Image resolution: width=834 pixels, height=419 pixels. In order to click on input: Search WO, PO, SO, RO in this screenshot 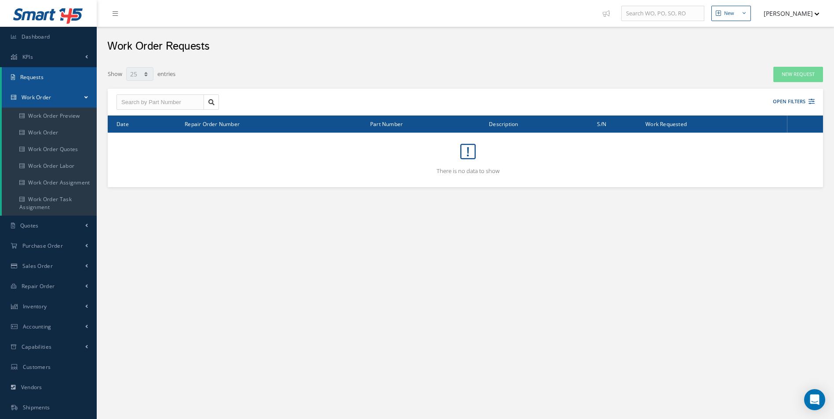, I will do `click(662, 14)`.